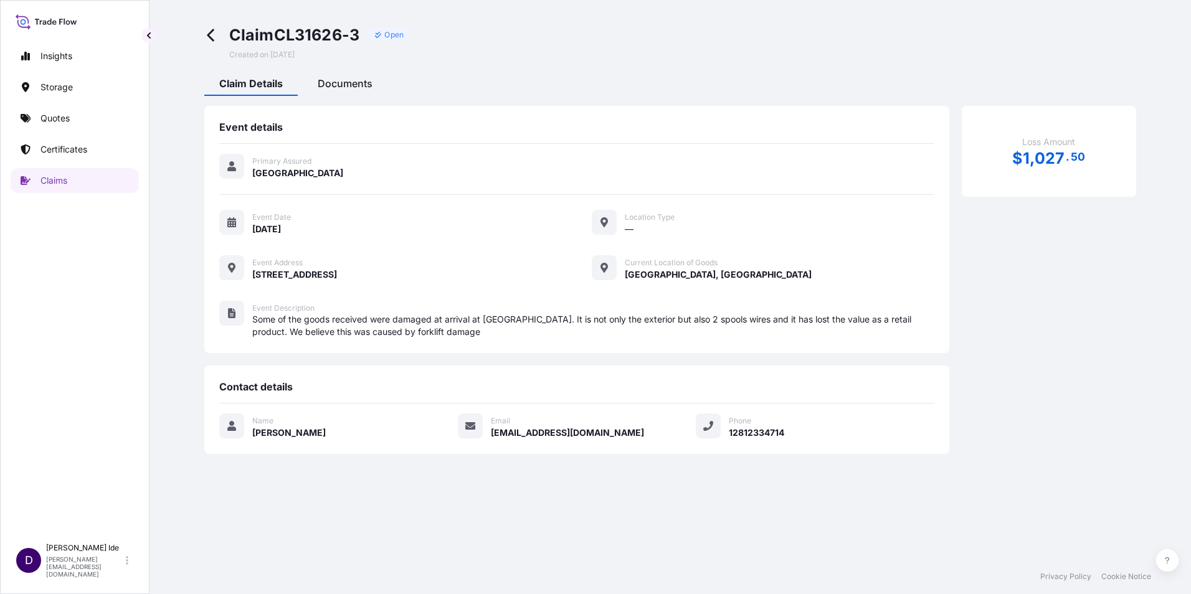 The image size is (1191, 594). Describe the element at coordinates (75, 87) in the screenshot. I see `a: Storage` at that location.